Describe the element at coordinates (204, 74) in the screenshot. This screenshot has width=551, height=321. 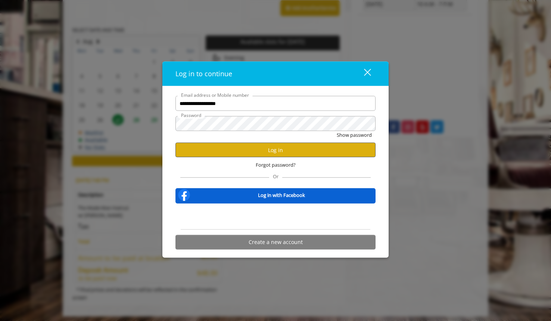
I see `span: Log in to continue` at that location.